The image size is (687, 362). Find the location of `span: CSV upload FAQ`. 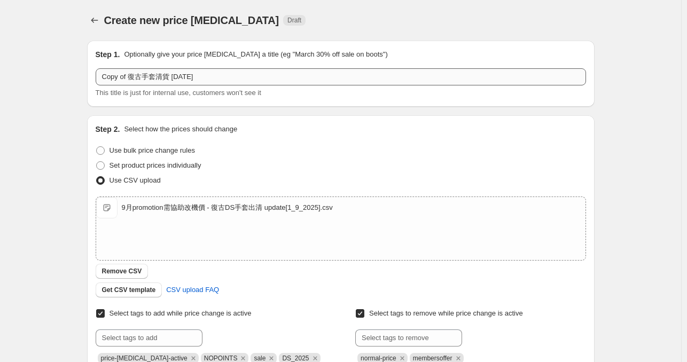

span: CSV upload FAQ is located at coordinates (192, 290).